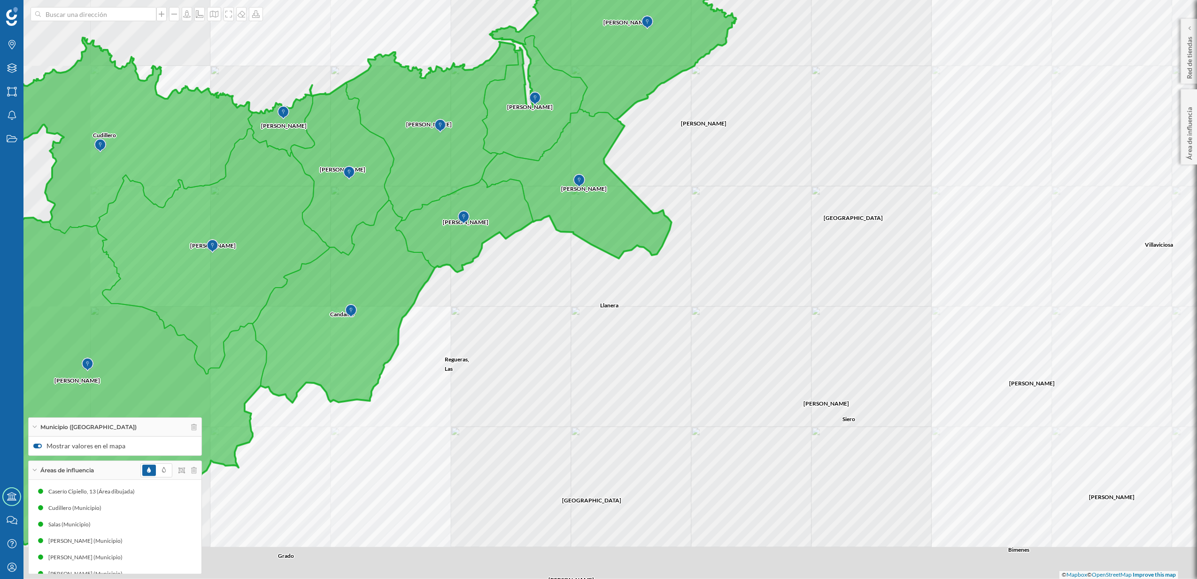 The width and height of the screenshot is (1197, 579). What do you see at coordinates (77, 508) in the screenshot?
I see `div: Cudillero (Municipio)` at bounding box center [77, 508].